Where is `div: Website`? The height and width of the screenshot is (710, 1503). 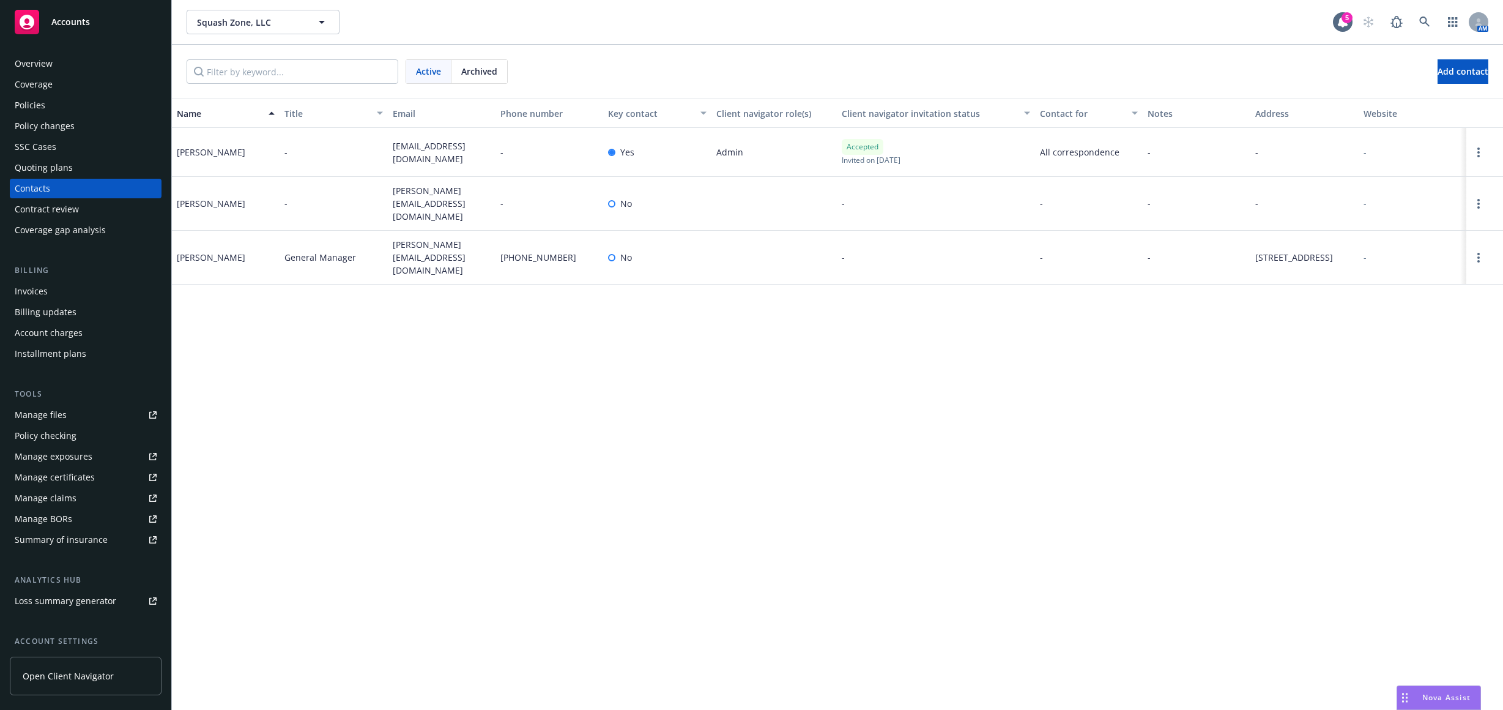
div: Website is located at coordinates (1412, 113).